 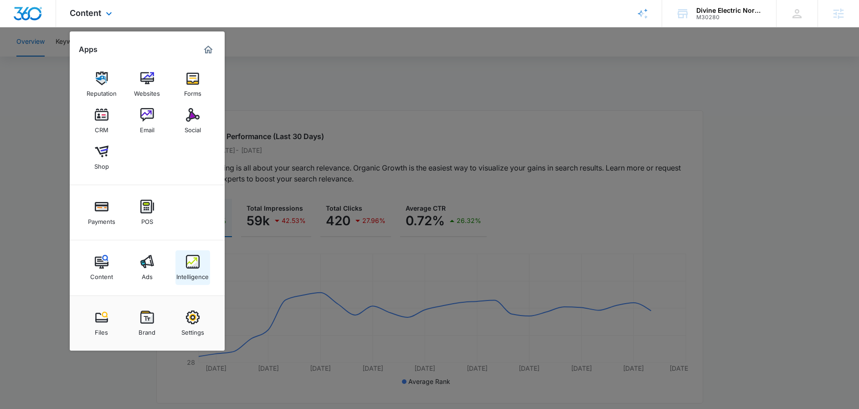 I want to click on a: Payments, so click(x=102, y=212).